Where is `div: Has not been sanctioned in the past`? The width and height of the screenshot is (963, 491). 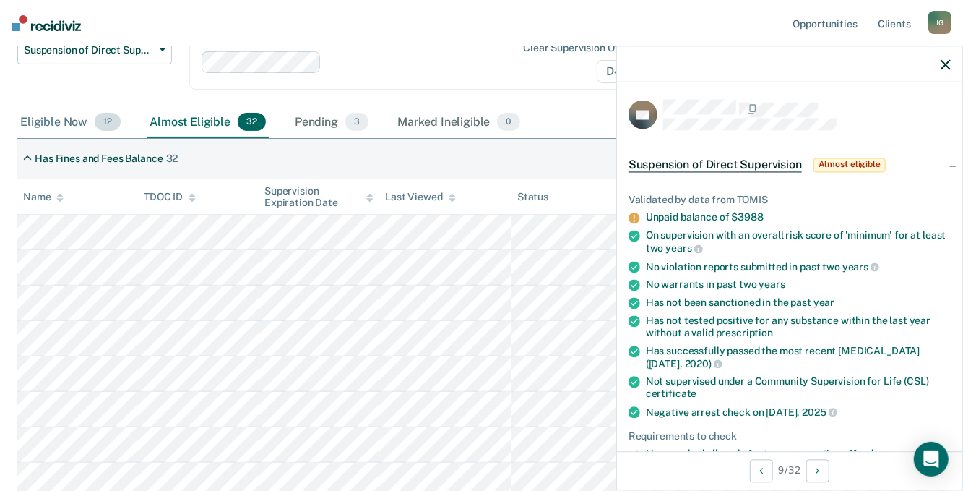
div: Has not been sanctioned in the past is located at coordinates (799, 303).